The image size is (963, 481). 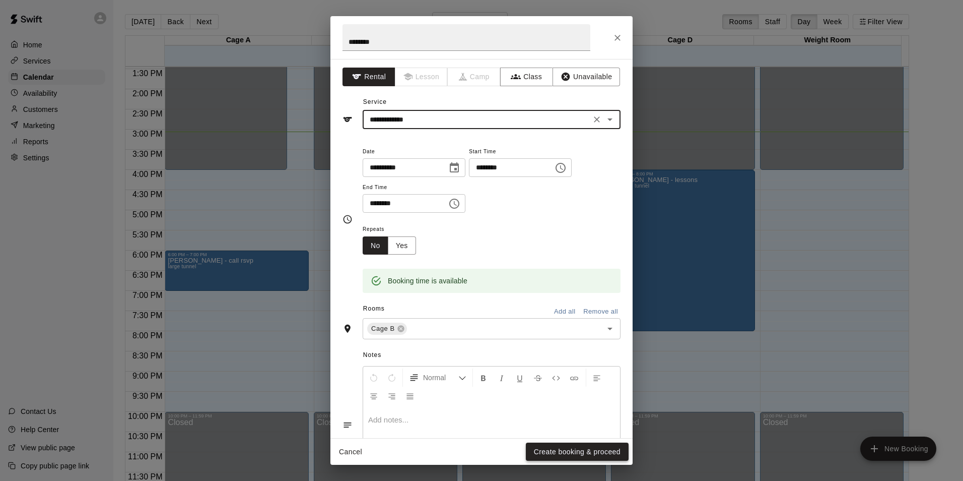 What do you see at coordinates (348, 219) in the screenshot?
I see `svg: Timing` at bounding box center [348, 219].